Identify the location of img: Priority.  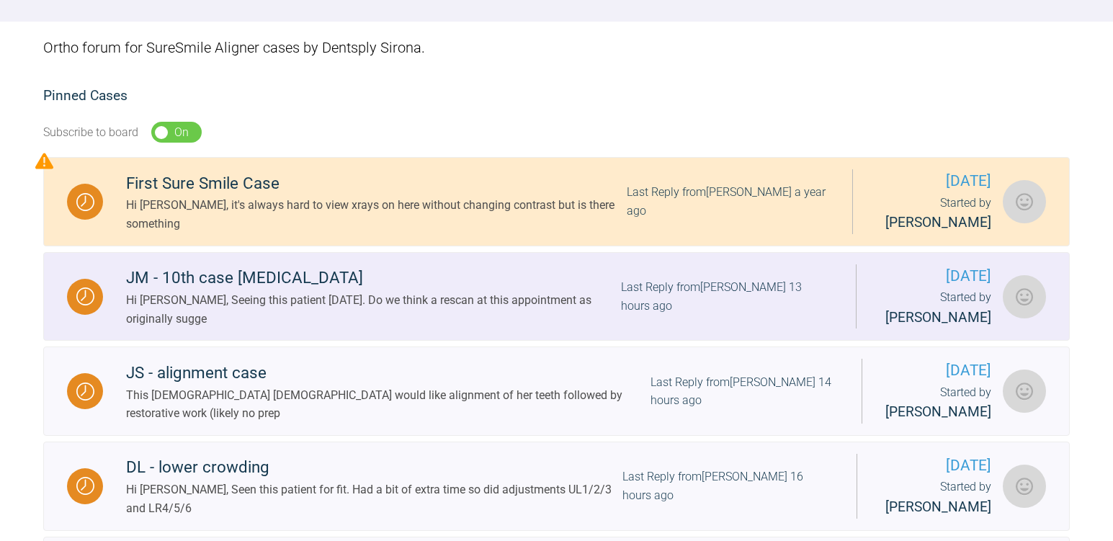
(44, 161).